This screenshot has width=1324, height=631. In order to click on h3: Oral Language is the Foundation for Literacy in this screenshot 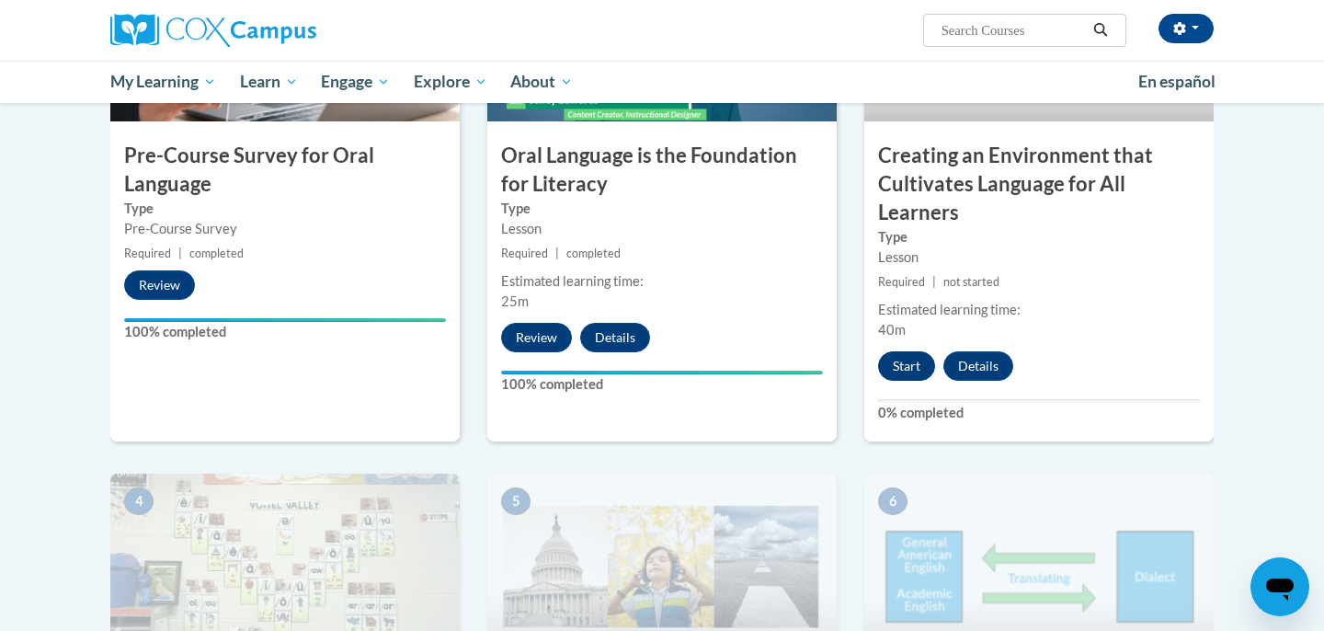, I will do `click(662, 170)`.